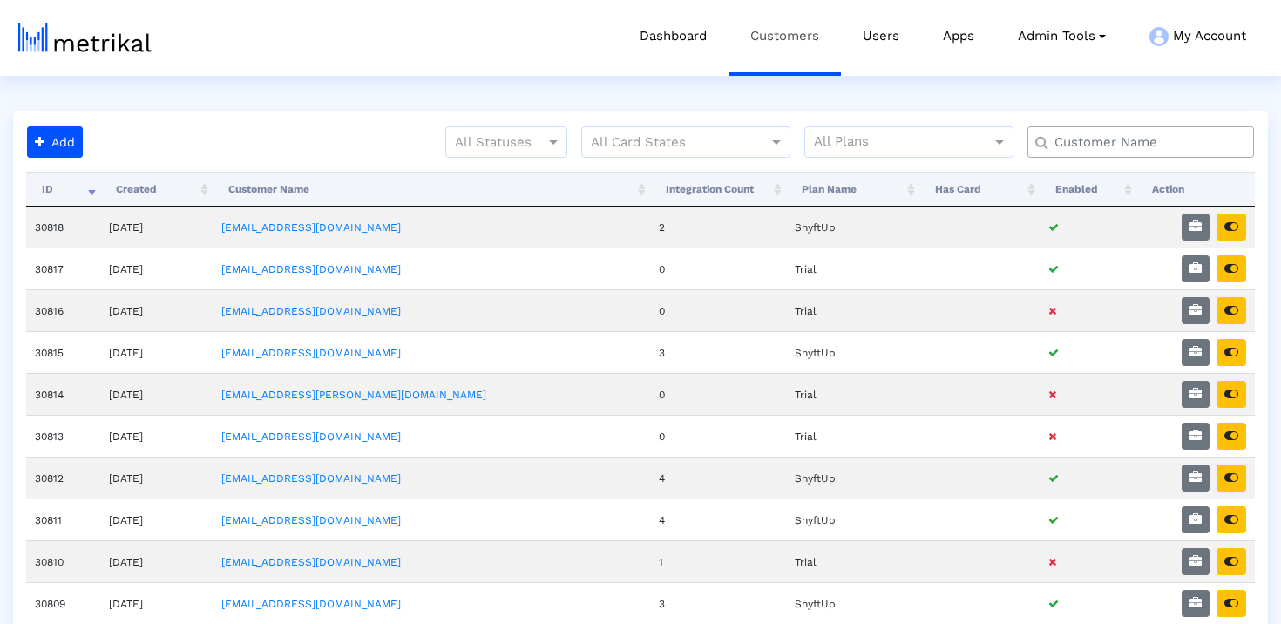 The image size is (1281, 624). What do you see at coordinates (853, 189) in the screenshot?
I see `th: Plan Name: activate to sort column ascending` at bounding box center [853, 189].